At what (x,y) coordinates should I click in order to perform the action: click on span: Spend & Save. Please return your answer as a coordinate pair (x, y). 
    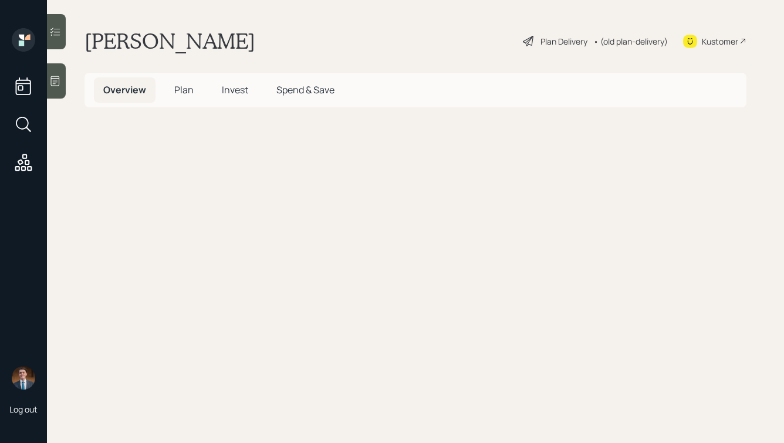
    Looking at the image, I should click on (305, 90).